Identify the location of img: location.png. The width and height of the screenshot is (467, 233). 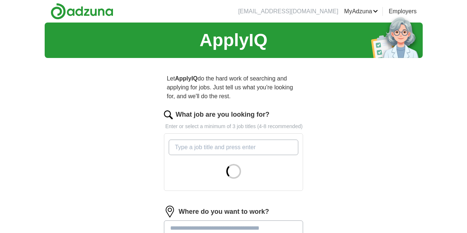
(170, 211).